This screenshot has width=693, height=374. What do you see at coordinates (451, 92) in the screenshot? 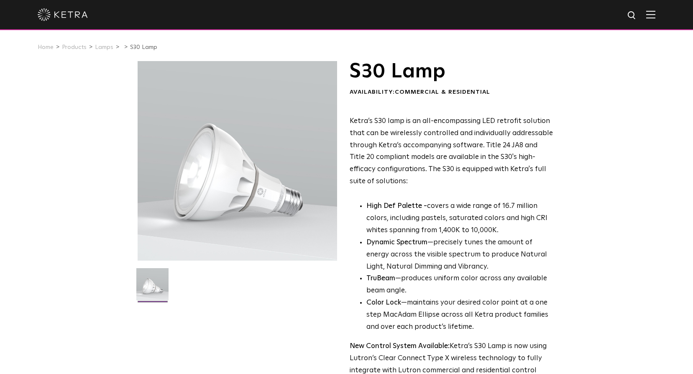
I see `div: Availability:` at bounding box center [451, 92].